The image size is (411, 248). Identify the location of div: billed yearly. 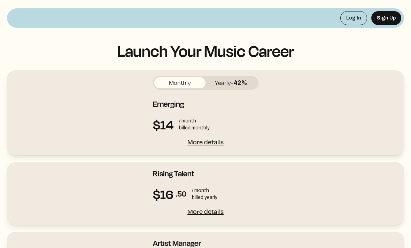
(204, 198).